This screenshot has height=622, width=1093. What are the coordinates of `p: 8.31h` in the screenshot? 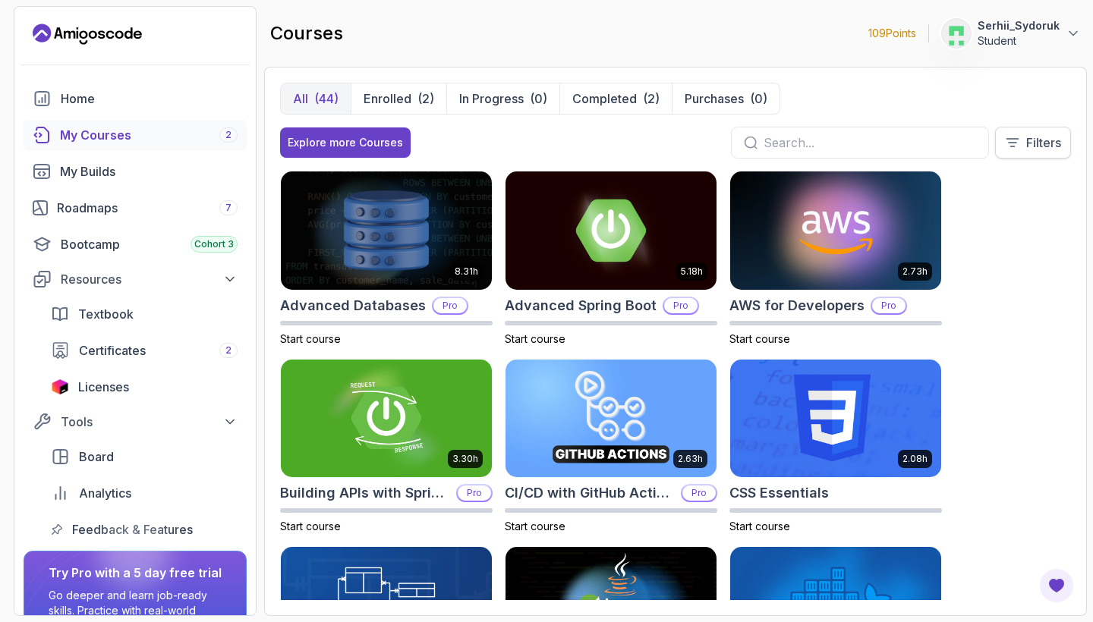 It's located at (466, 272).